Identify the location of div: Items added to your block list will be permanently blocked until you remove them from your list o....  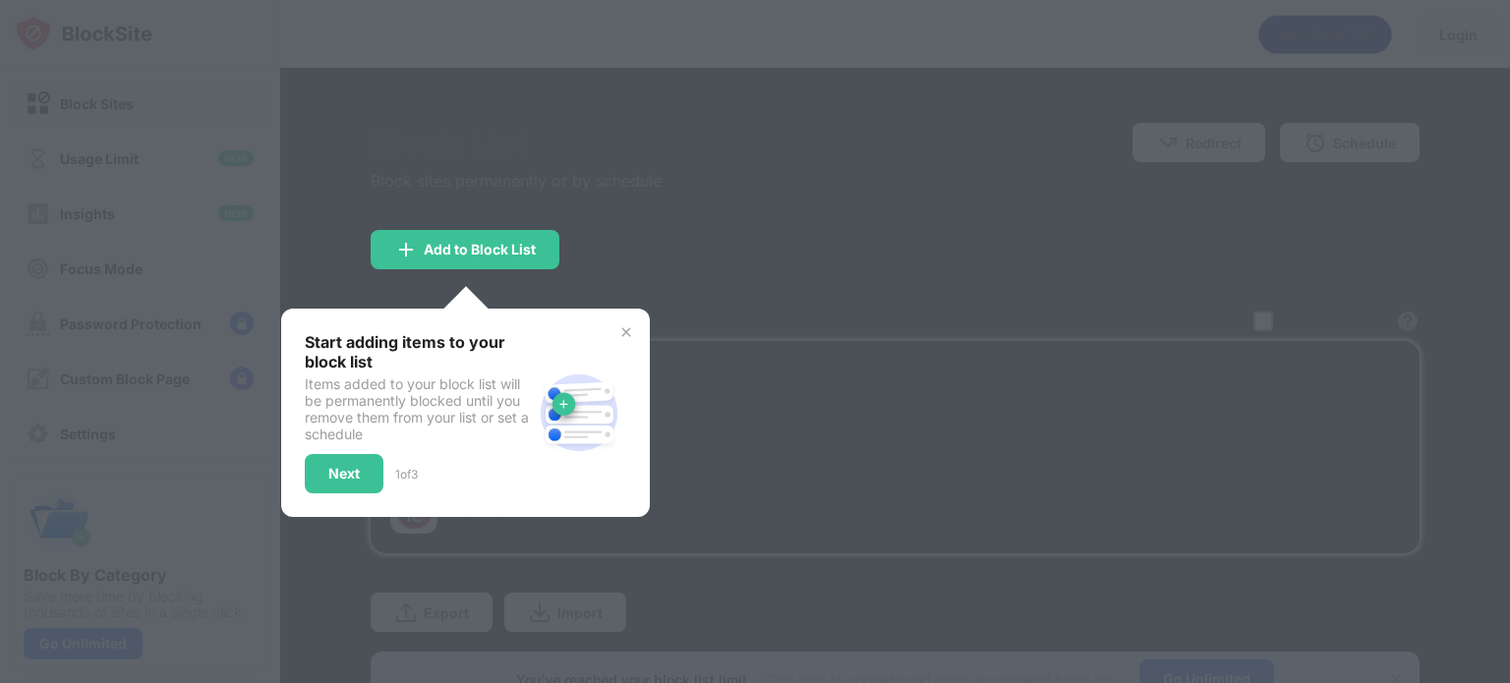
(418, 409).